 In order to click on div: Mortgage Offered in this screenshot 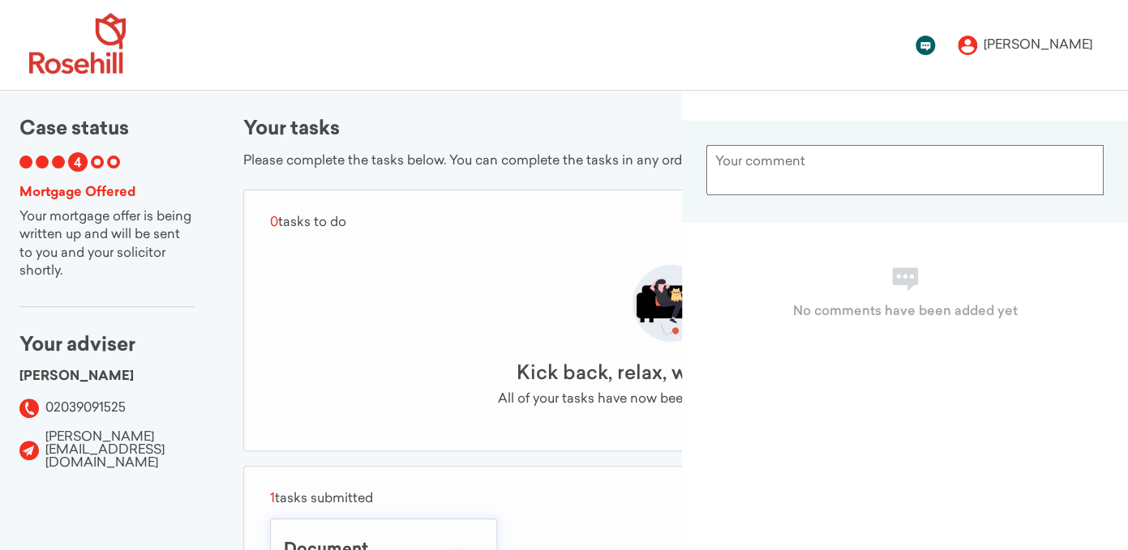, I will do `click(107, 193)`.